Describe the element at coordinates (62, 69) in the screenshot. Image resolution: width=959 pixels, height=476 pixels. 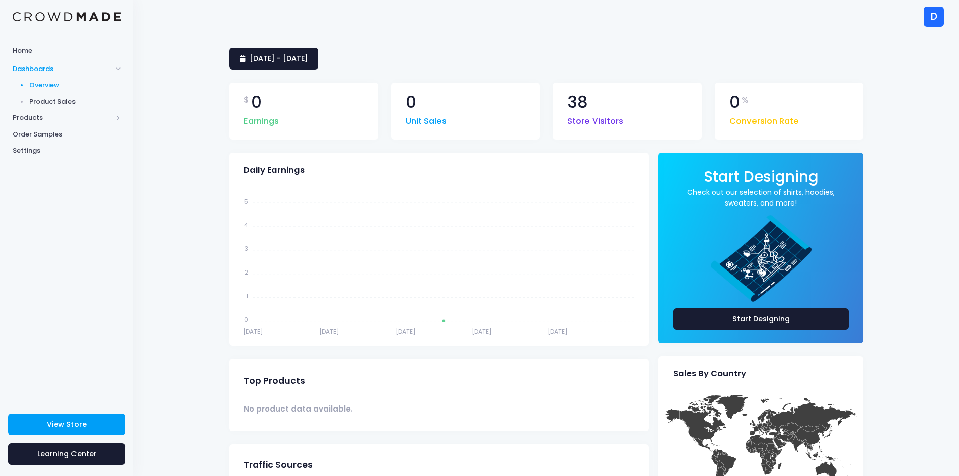
I see `span: Dashboards` at that location.